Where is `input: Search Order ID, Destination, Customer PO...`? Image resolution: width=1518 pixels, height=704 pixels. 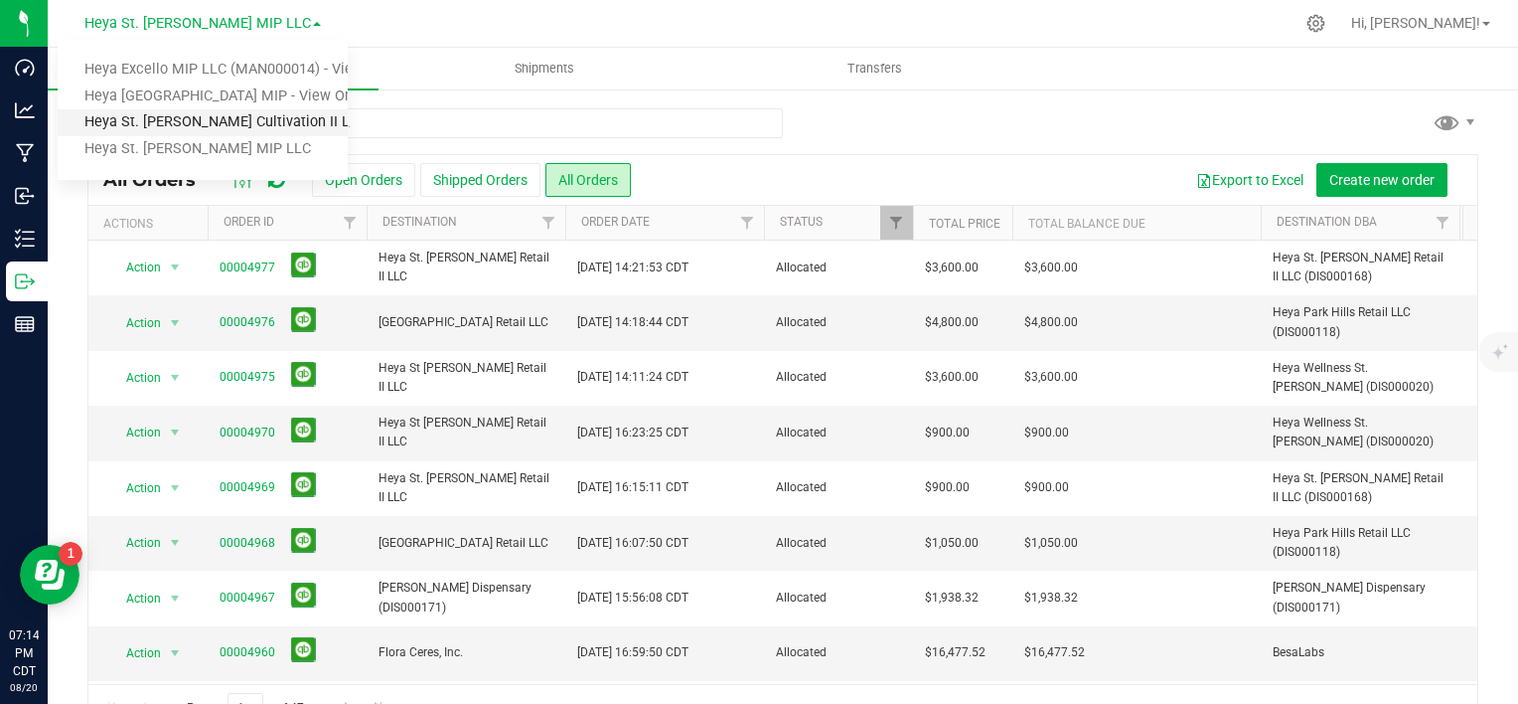 input: Search Order ID, Destination, Customer PO... is located at coordinates (435, 123).